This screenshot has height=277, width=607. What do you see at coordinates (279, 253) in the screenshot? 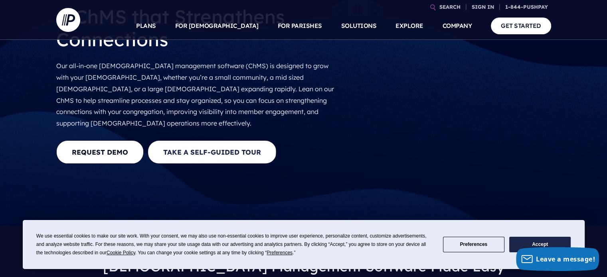
I see `span: Preferences` at bounding box center [279, 253].